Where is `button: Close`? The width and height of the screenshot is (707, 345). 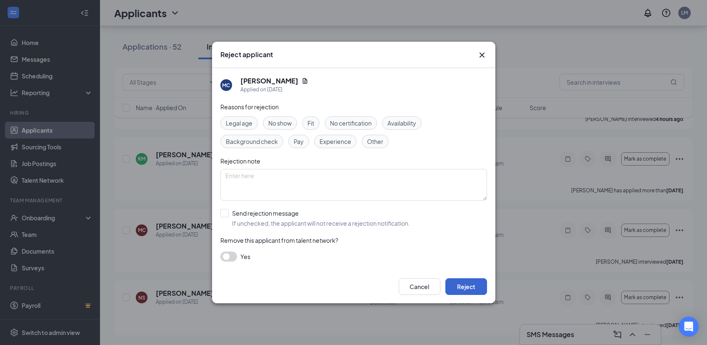 button: Close is located at coordinates (482, 55).